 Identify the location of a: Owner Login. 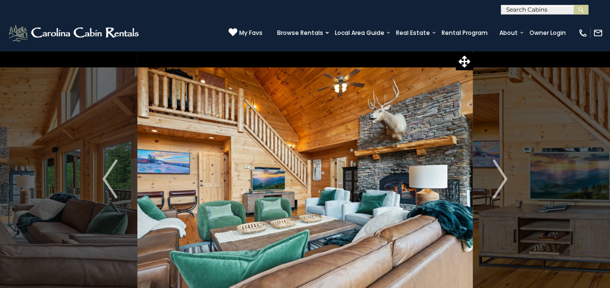
(547, 33).